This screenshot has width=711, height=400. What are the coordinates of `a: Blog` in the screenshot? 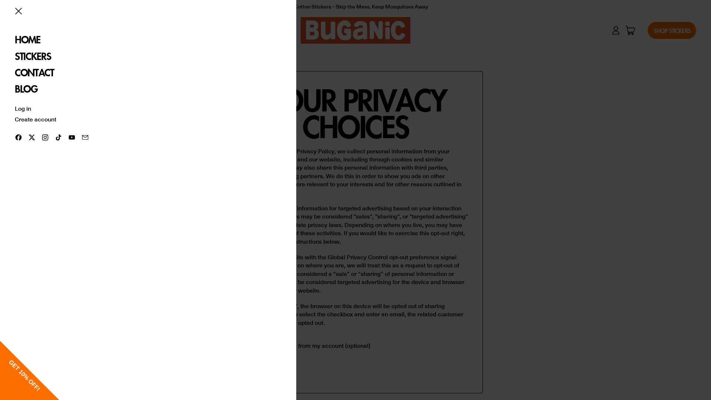 It's located at (148, 89).